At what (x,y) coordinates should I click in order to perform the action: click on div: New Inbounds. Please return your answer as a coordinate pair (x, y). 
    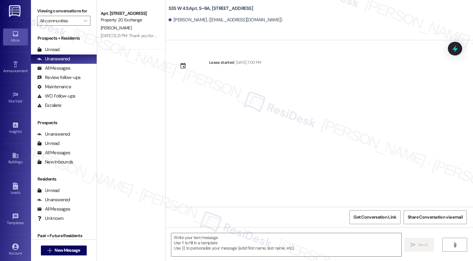
    Looking at the image, I should click on (55, 162).